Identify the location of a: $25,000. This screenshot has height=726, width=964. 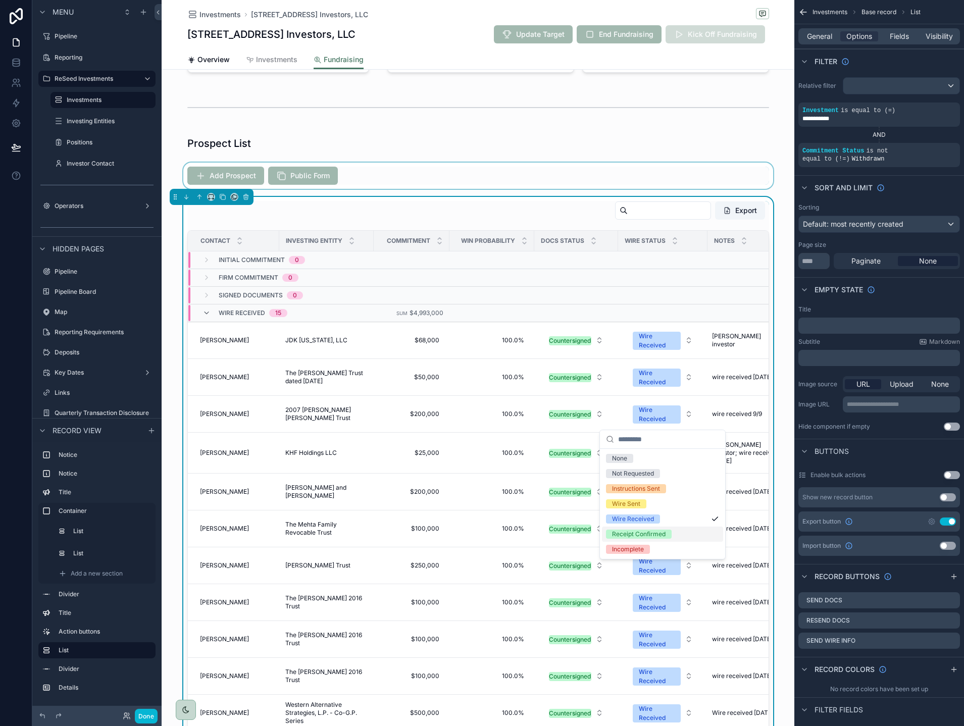
(412, 453).